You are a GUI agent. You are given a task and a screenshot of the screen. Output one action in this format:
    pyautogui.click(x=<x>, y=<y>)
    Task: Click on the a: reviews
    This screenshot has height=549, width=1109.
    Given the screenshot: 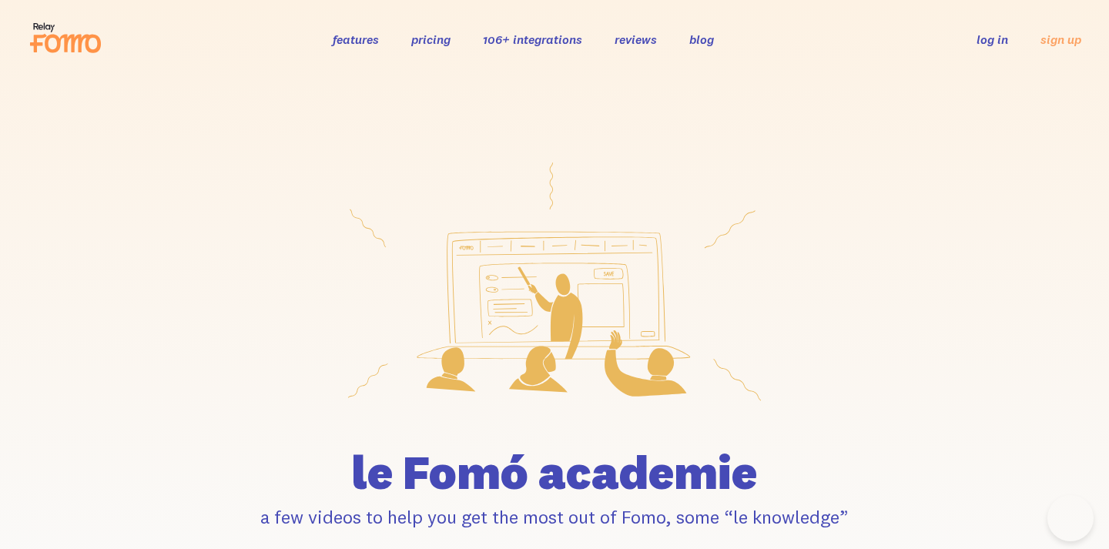 What is the action you would take?
    pyautogui.click(x=635, y=39)
    